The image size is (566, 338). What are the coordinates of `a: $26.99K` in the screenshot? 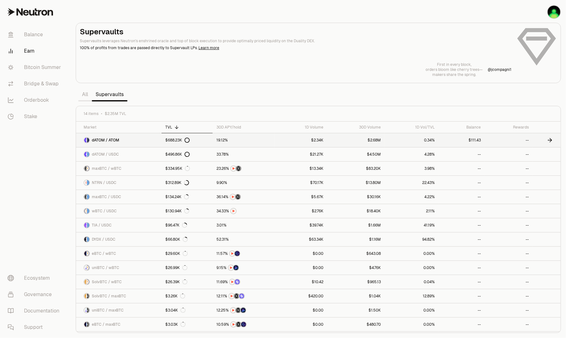 It's located at (187, 268).